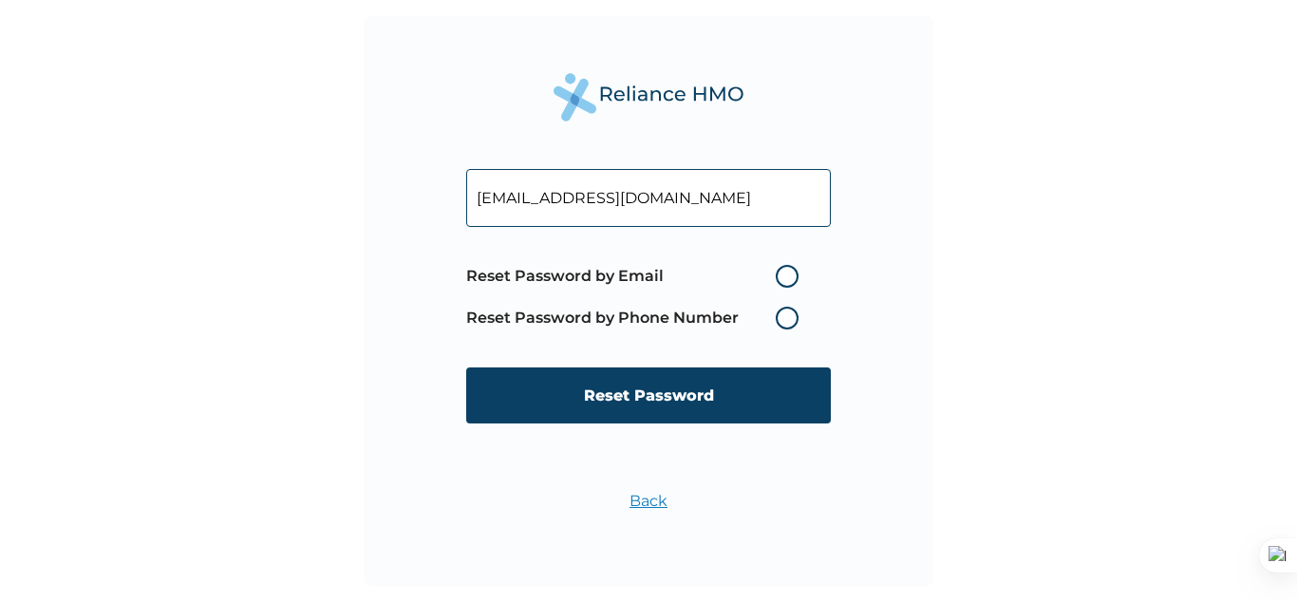 The width and height of the screenshot is (1297, 601). What do you see at coordinates (637, 318) in the screenshot?
I see `label: Reset Password by Phone Number` at bounding box center [637, 318].